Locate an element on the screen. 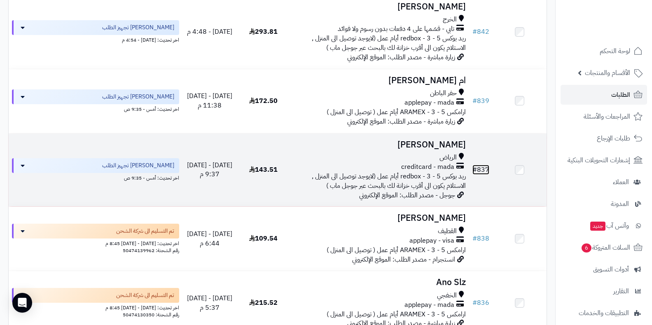 Image resolution: width=652 pixels, height=325 pixels. span: المراجعات والأسئلة is located at coordinates (607, 117).